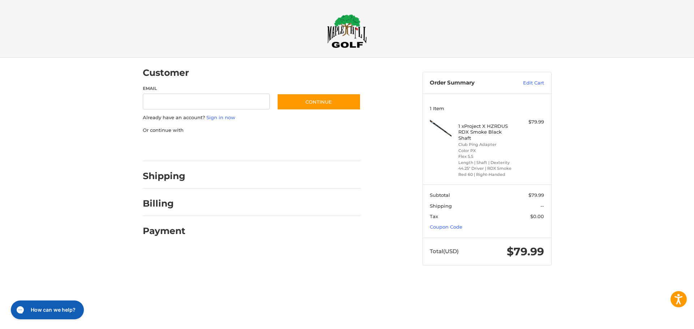 The height and width of the screenshot is (329, 694). What do you see at coordinates (164, 231) in the screenshot?
I see `h2: Payment` at bounding box center [164, 231].